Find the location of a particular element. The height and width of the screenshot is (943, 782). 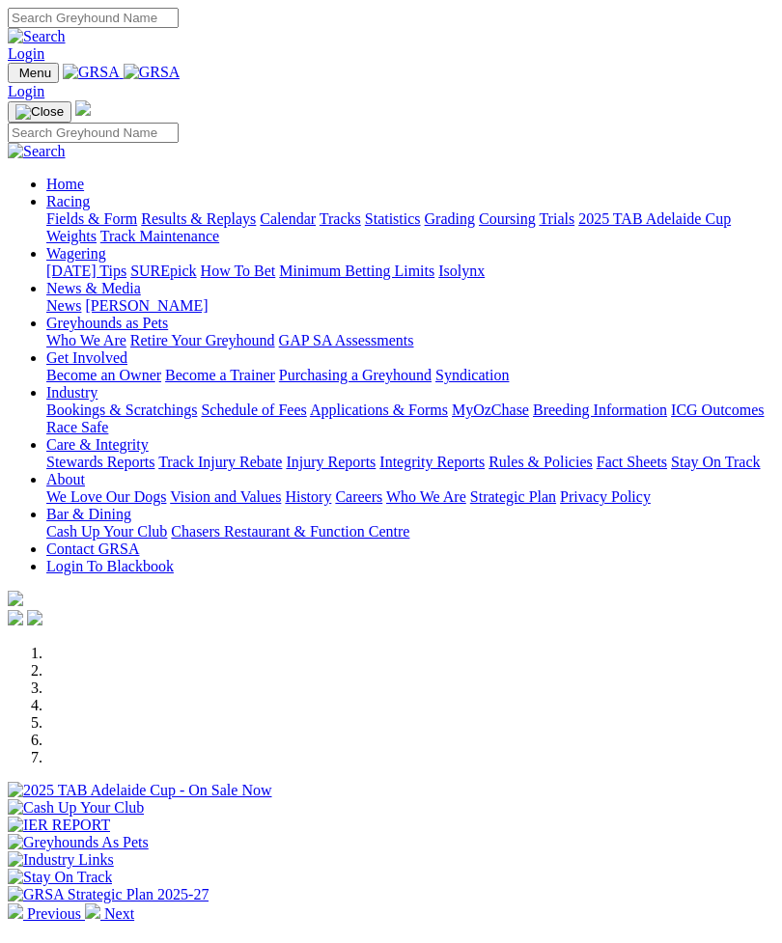

a: News is located at coordinates (64, 305).